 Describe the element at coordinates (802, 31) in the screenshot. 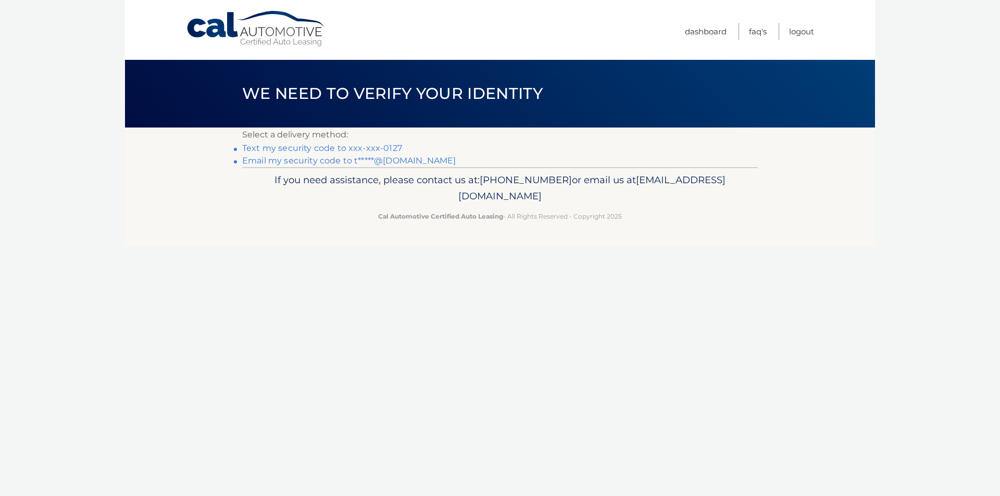

I see `a: Logout` at that location.